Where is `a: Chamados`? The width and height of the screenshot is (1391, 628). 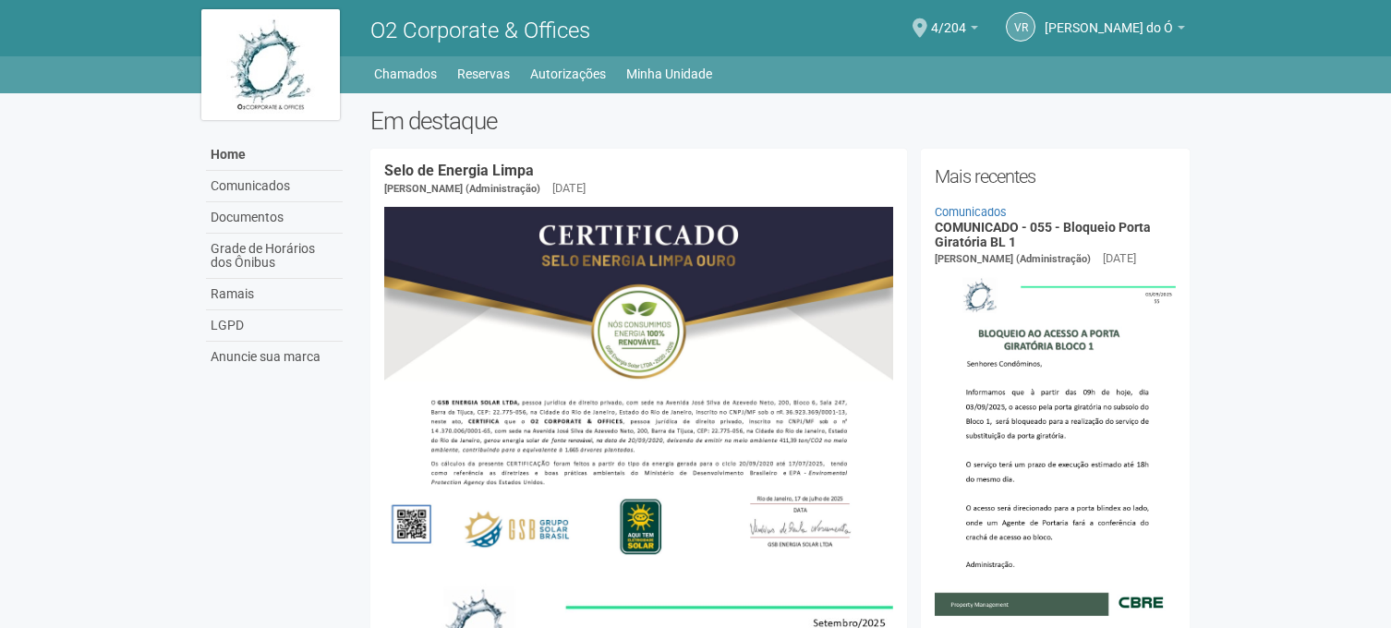 a: Chamados is located at coordinates (406, 74).